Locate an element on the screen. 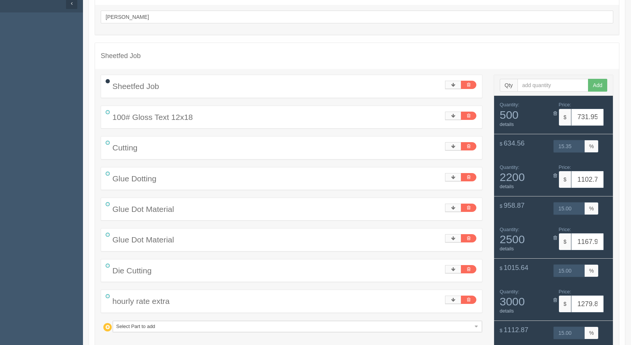 This screenshot has height=345, width=631. button: Add is located at coordinates (598, 85).